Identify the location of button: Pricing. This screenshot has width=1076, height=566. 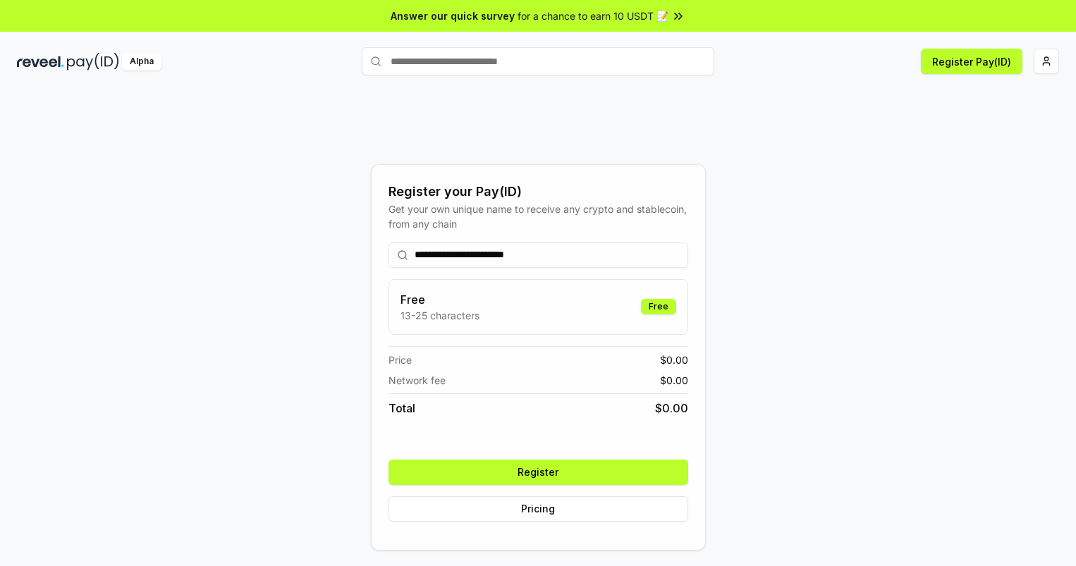
(538, 509).